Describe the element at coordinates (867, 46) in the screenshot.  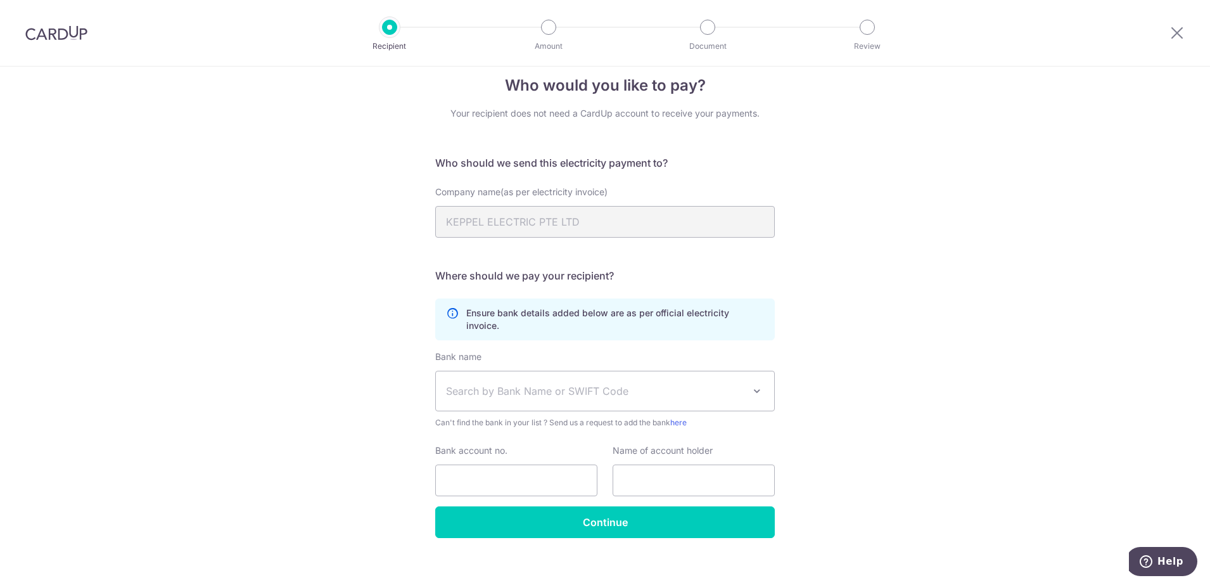
I see `p: Review` at that location.